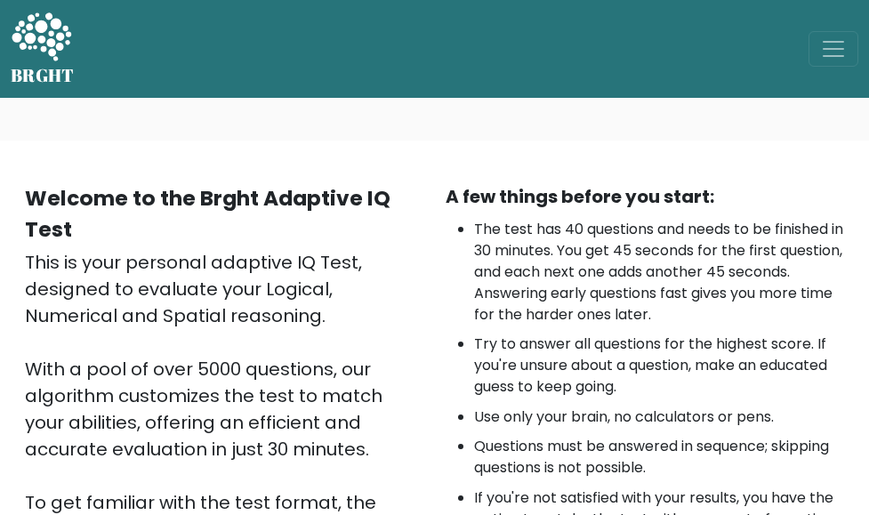  What do you see at coordinates (645, 196) in the screenshot?
I see `div: A few things before you start:` at bounding box center [645, 196].